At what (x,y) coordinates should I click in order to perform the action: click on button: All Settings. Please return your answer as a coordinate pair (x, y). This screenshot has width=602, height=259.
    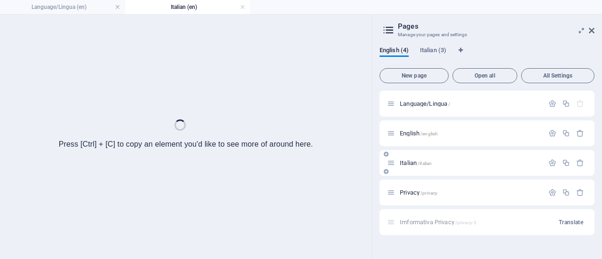
    Looking at the image, I should click on (558, 76).